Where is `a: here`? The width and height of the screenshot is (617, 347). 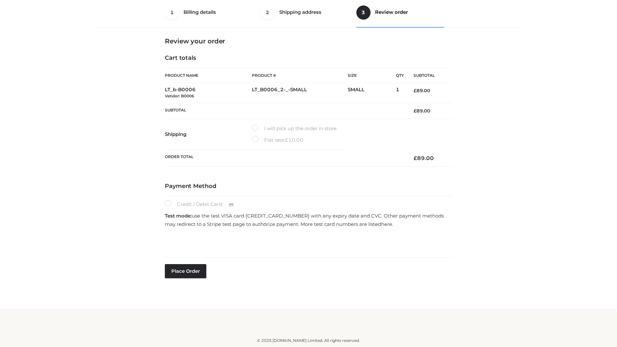
a: here is located at coordinates (387, 224).